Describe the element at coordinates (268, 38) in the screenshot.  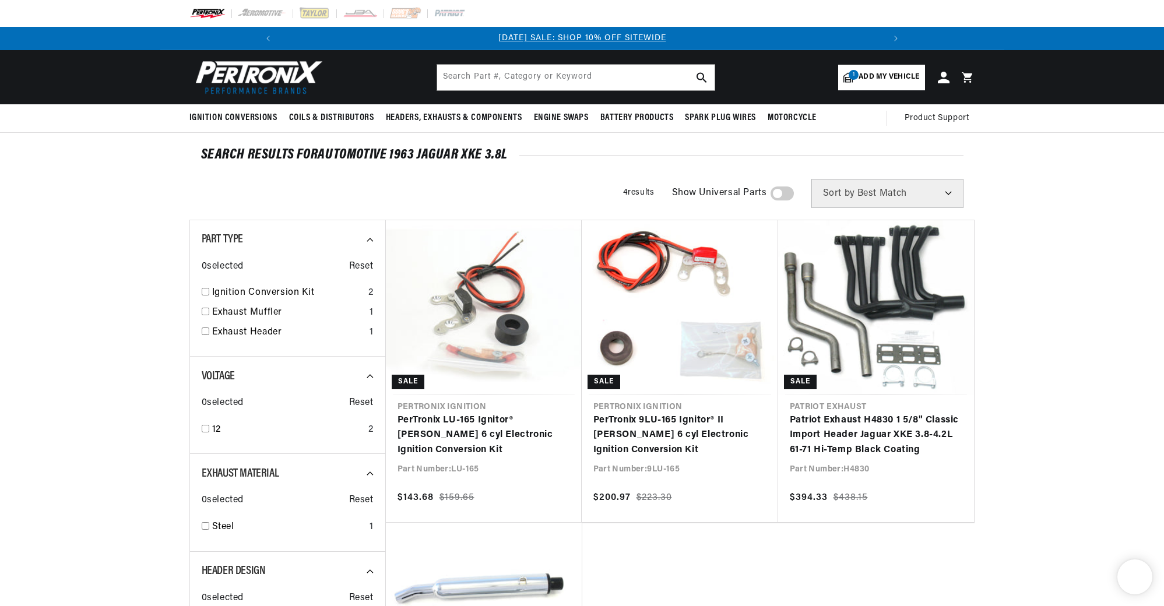
I see `button: Translation missing: en.sections.announcements.previous_announcement` at that location.